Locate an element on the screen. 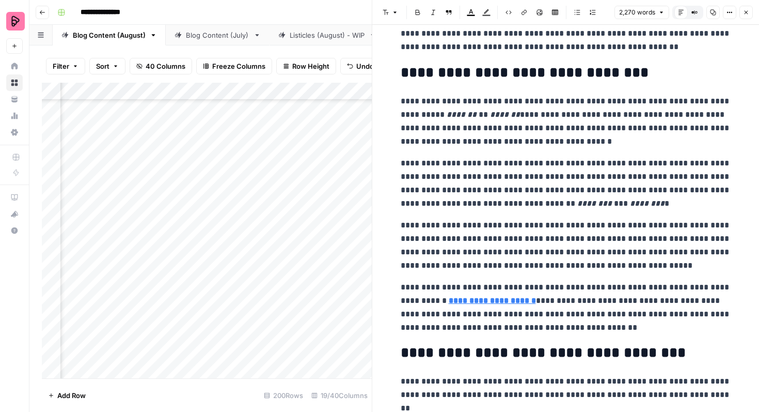 The image size is (759, 412). div: Listicles (August) - WIP is located at coordinates (328, 35).